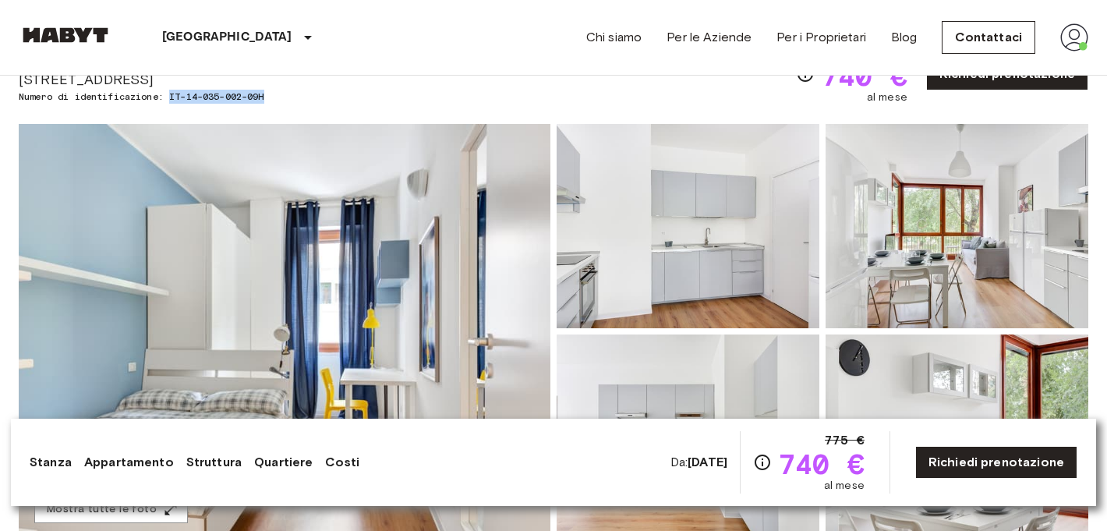  What do you see at coordinates (699, 462) in the screenshot?
I see `span: Da:` at bounding box center [699, 462].